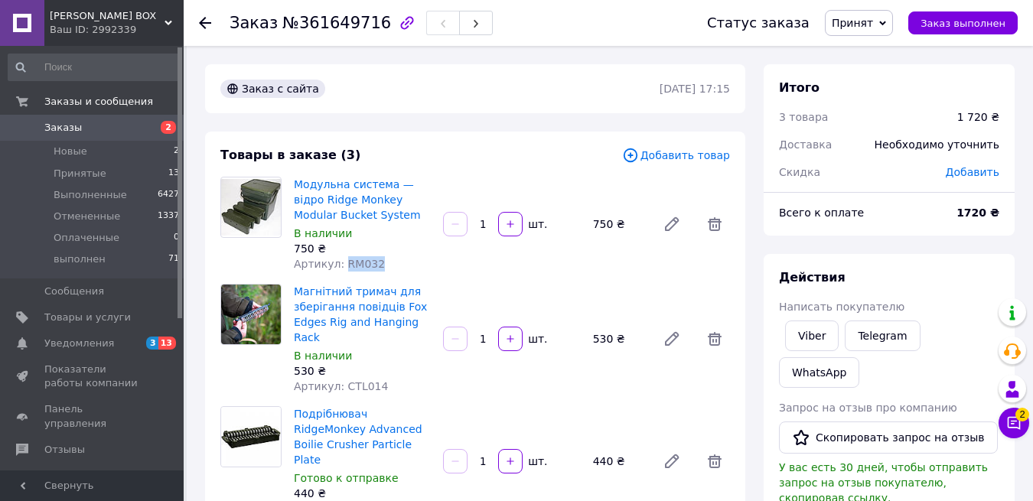 The image size is (1033, 501). I want to click on span: FISHER BOX, so click(107, 16).